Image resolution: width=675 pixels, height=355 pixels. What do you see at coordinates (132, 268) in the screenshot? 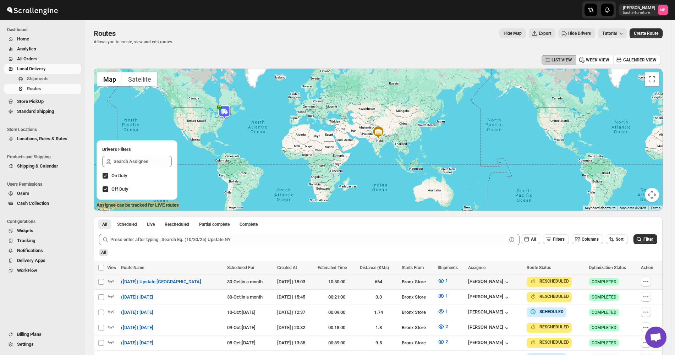
I see `span: Route Name` at bounding box center [132, 268].